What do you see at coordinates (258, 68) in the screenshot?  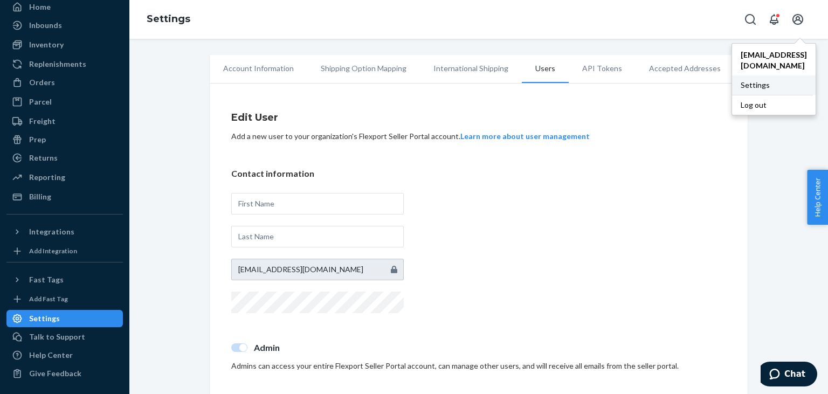 I see `li: Account Information` at bounding box center [258, 68].